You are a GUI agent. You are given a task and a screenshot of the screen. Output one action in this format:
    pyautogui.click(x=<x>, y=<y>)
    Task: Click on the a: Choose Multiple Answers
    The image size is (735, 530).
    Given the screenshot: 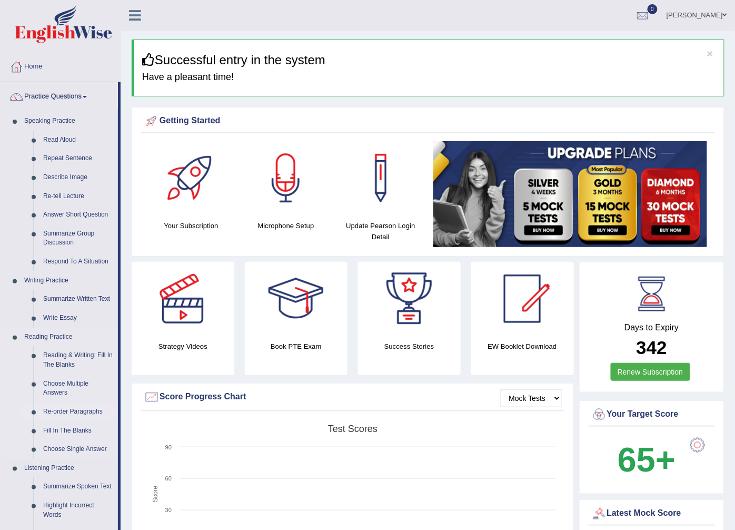 What is the action you would take?
    pyautogui.click(x=78, y=388)
    